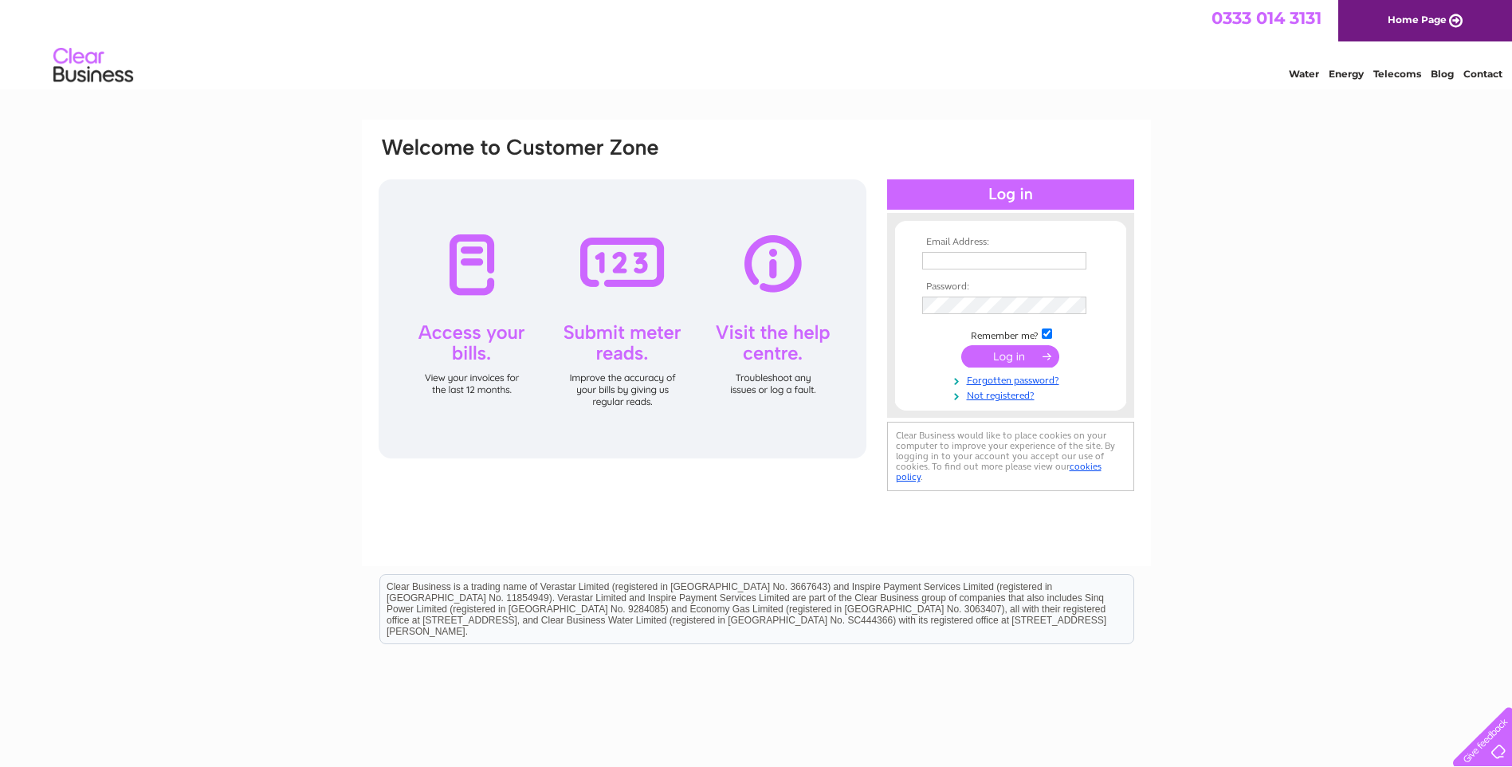 This screenshot has height=767, width=1512. I want to click on a: Energy, so click(1346, 73).